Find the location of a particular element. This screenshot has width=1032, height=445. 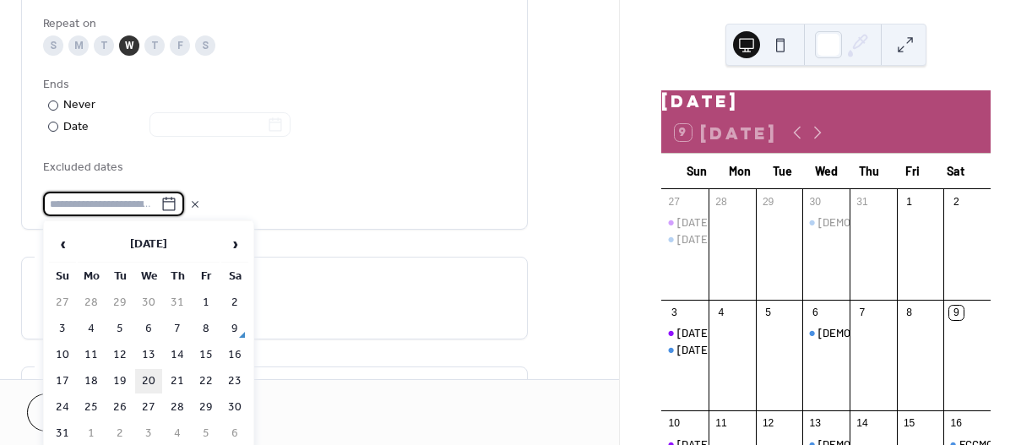

div: 9 is located at coordinates (956, 312).